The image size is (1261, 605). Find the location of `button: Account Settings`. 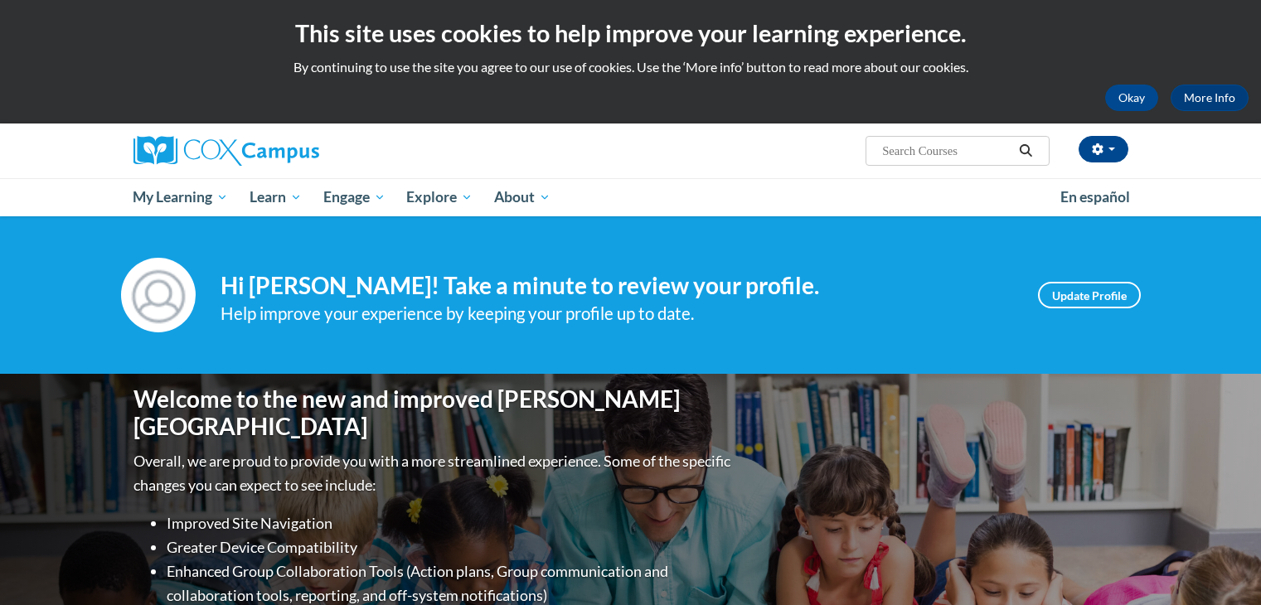

button: Account Settings is located at coordinates (1103, 149).